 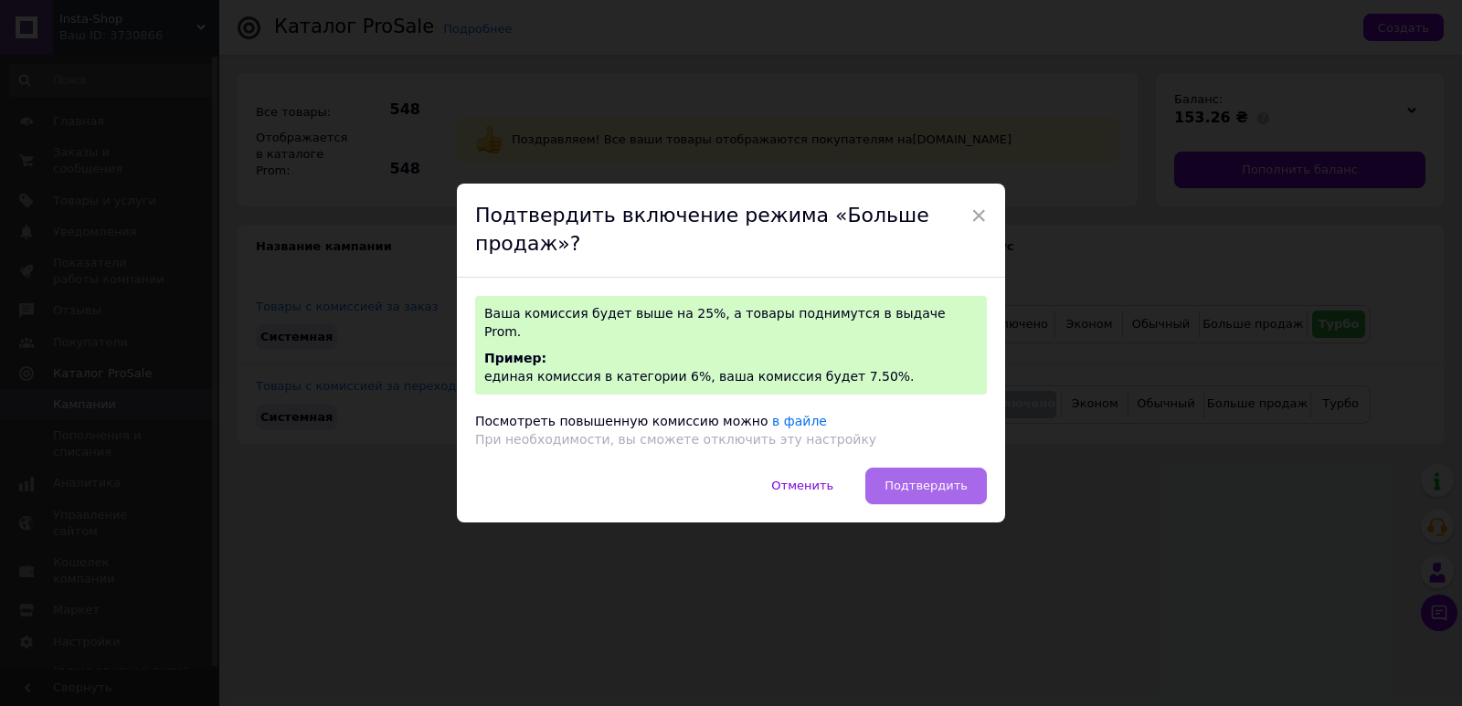 I want to click on div: Подтвердить включение режима «Больше продаж»?, so click(x=731, y=230).